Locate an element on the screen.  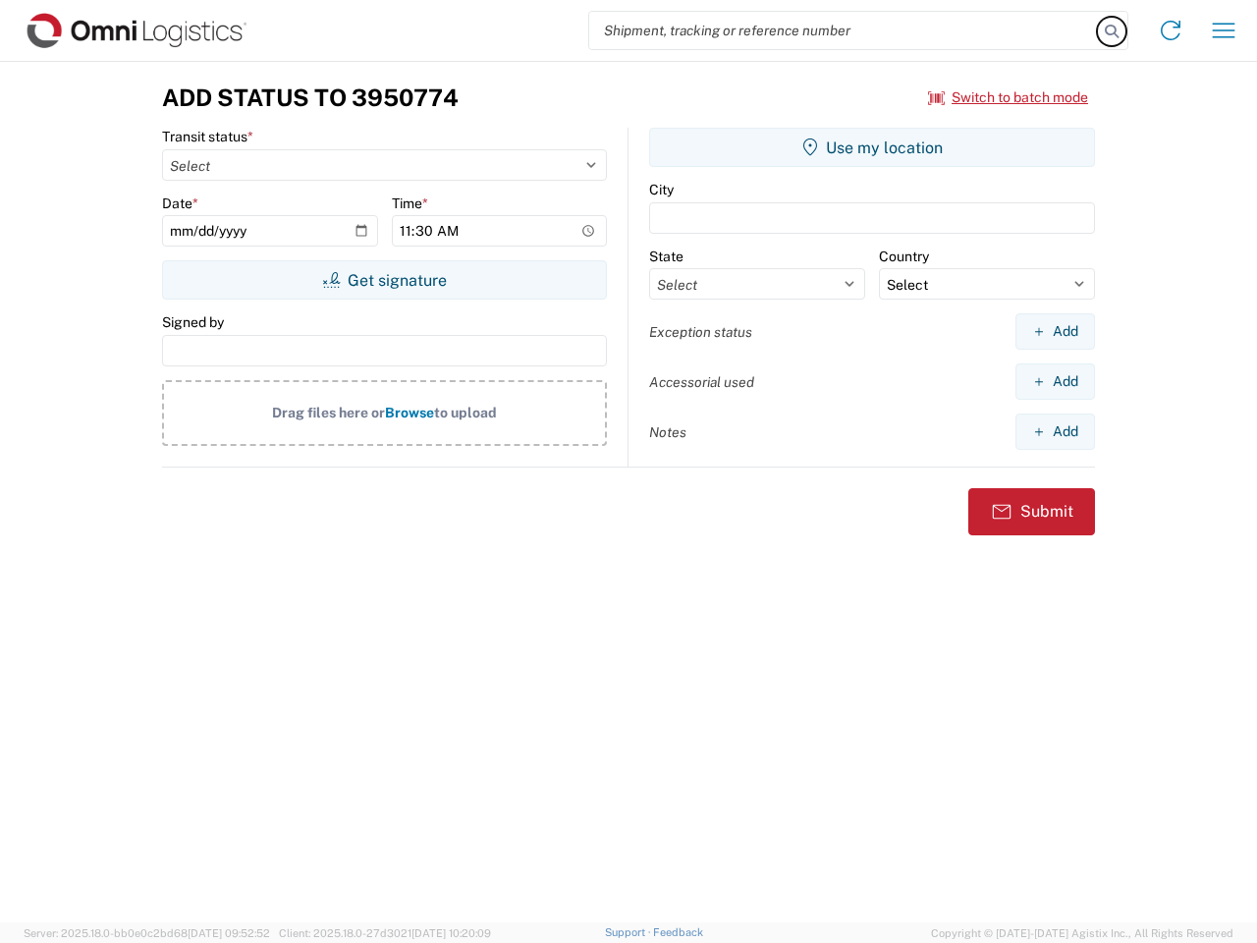
a: Support is located at coordinates (629, 932).